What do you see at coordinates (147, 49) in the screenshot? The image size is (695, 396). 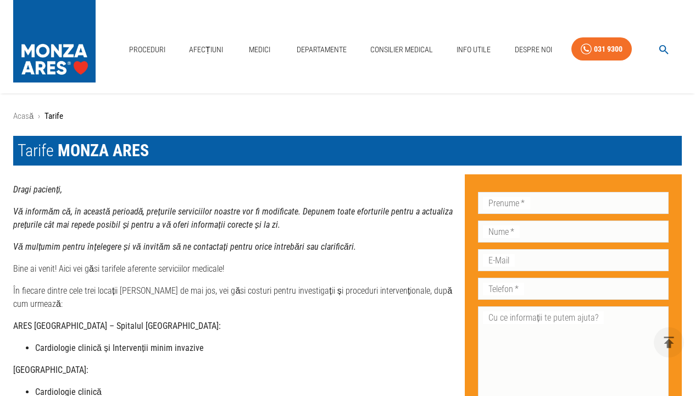 I see `a: Proceduri` at bounding box center [147, 49].